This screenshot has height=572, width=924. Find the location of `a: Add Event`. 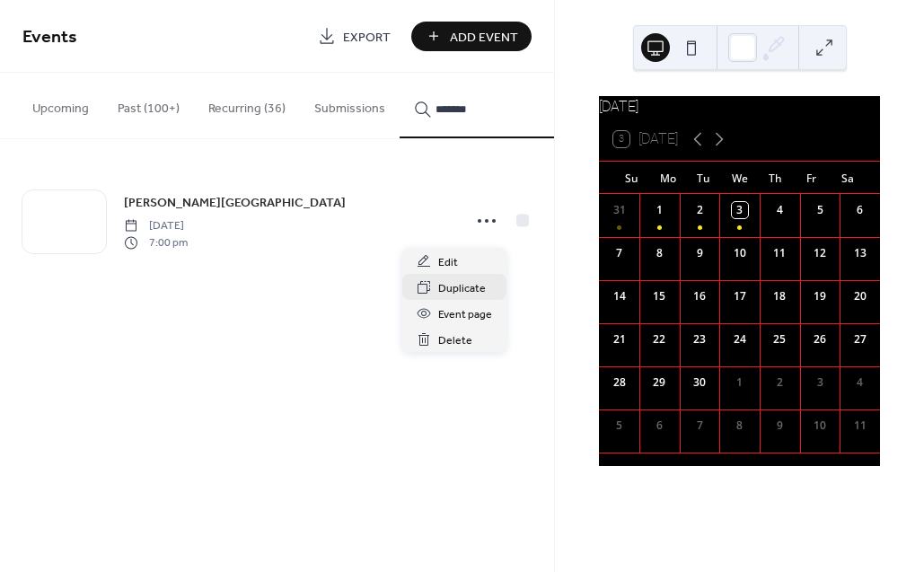

a: Add Event is located at coordinates (472, 36).